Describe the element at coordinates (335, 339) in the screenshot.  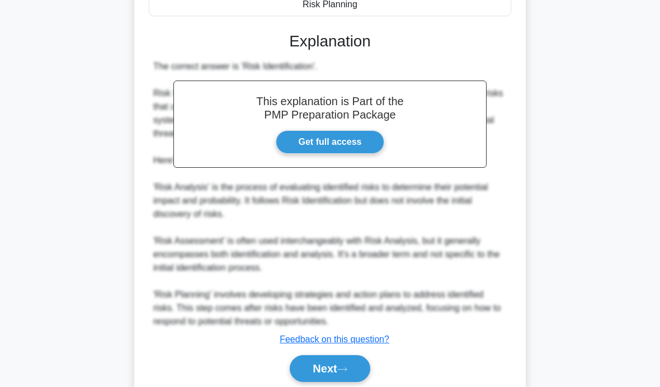
I see `a: Feedback on this question?` at that location.